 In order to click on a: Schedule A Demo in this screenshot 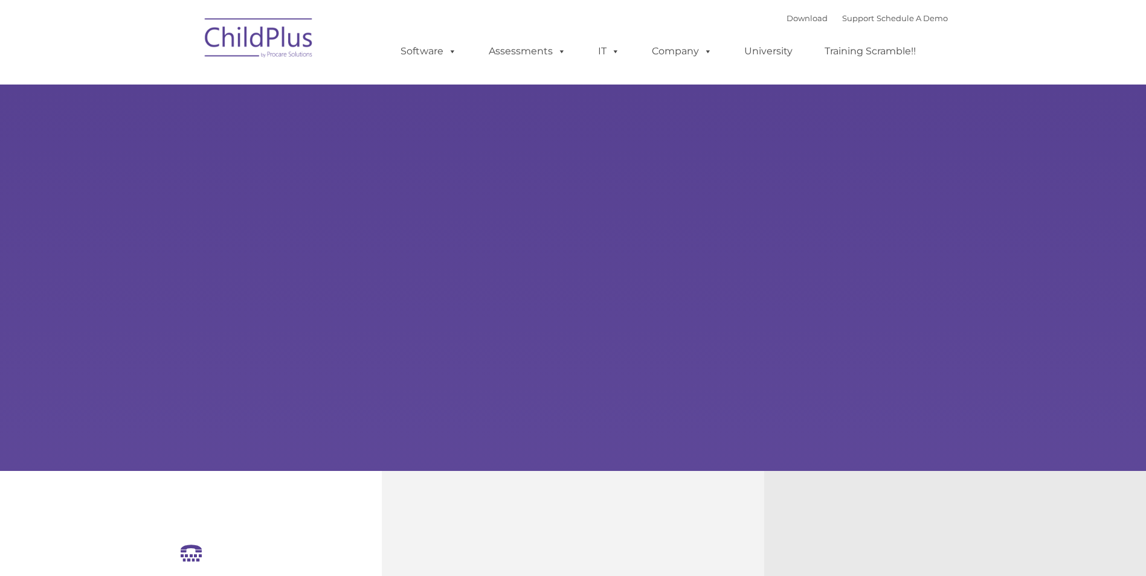, I will do `click(912, 18)`.